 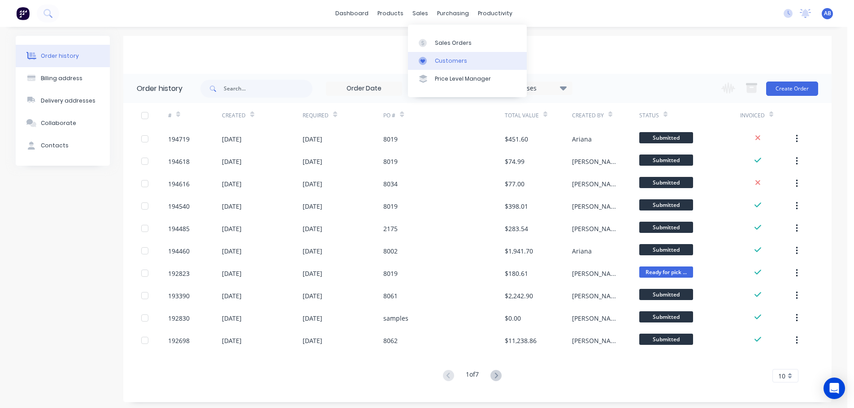 What do you see at coordinates (63, 56) in the screenshot?
I see `button: Order history` at bounding box center [63, 56].